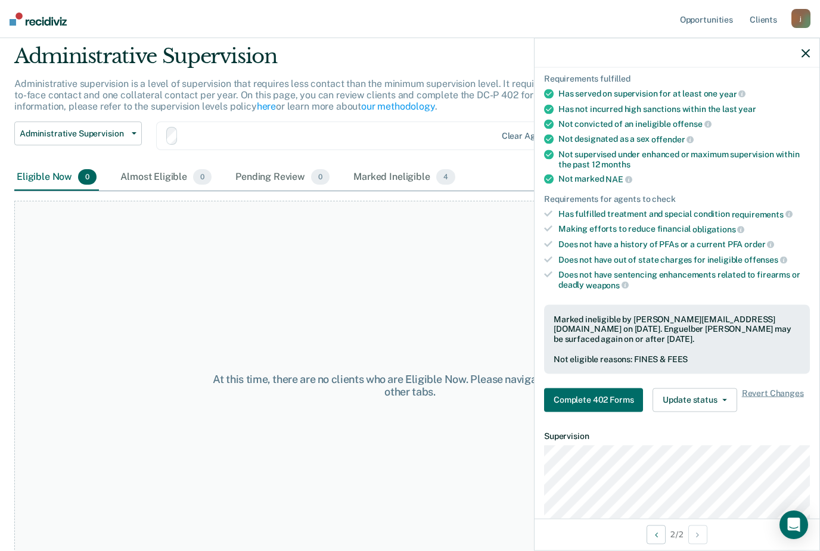 This screenshot has height=551, width=820. Describe the element at coordinates (404, 178) in the screenshot. I see `div: Marked Ineligible` at that location.